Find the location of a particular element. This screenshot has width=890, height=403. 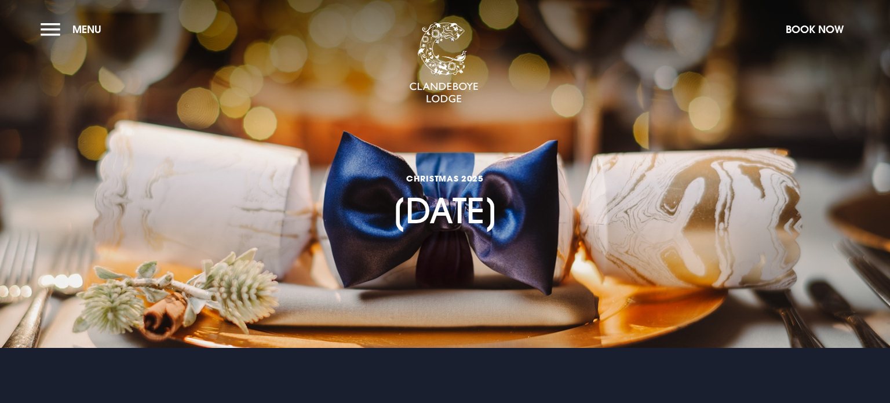

button: Book Now is located at coordinates (815, 29).